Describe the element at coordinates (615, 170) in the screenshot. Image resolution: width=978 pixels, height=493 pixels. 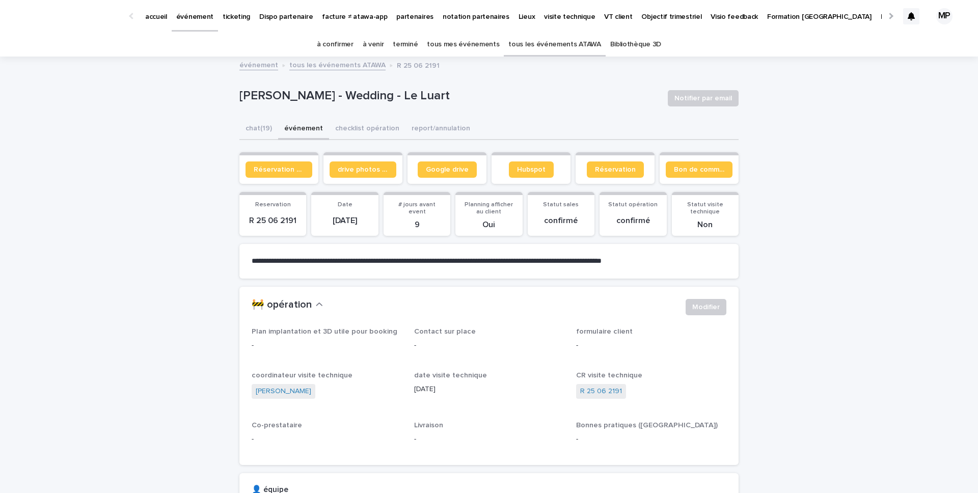
I see `a: Réservation` at that location.